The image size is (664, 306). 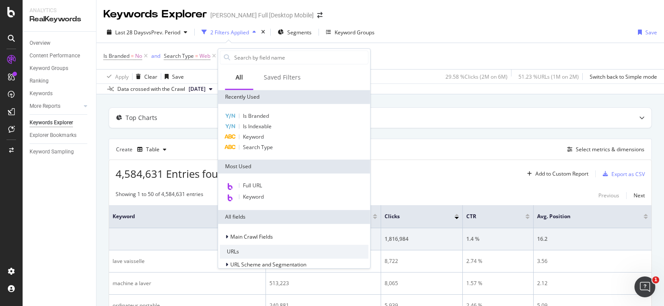 What do you see at coordinates (60, 152) in the screenshot?
I see `a: Keyword Sampling` at bounding box center [60, 152].